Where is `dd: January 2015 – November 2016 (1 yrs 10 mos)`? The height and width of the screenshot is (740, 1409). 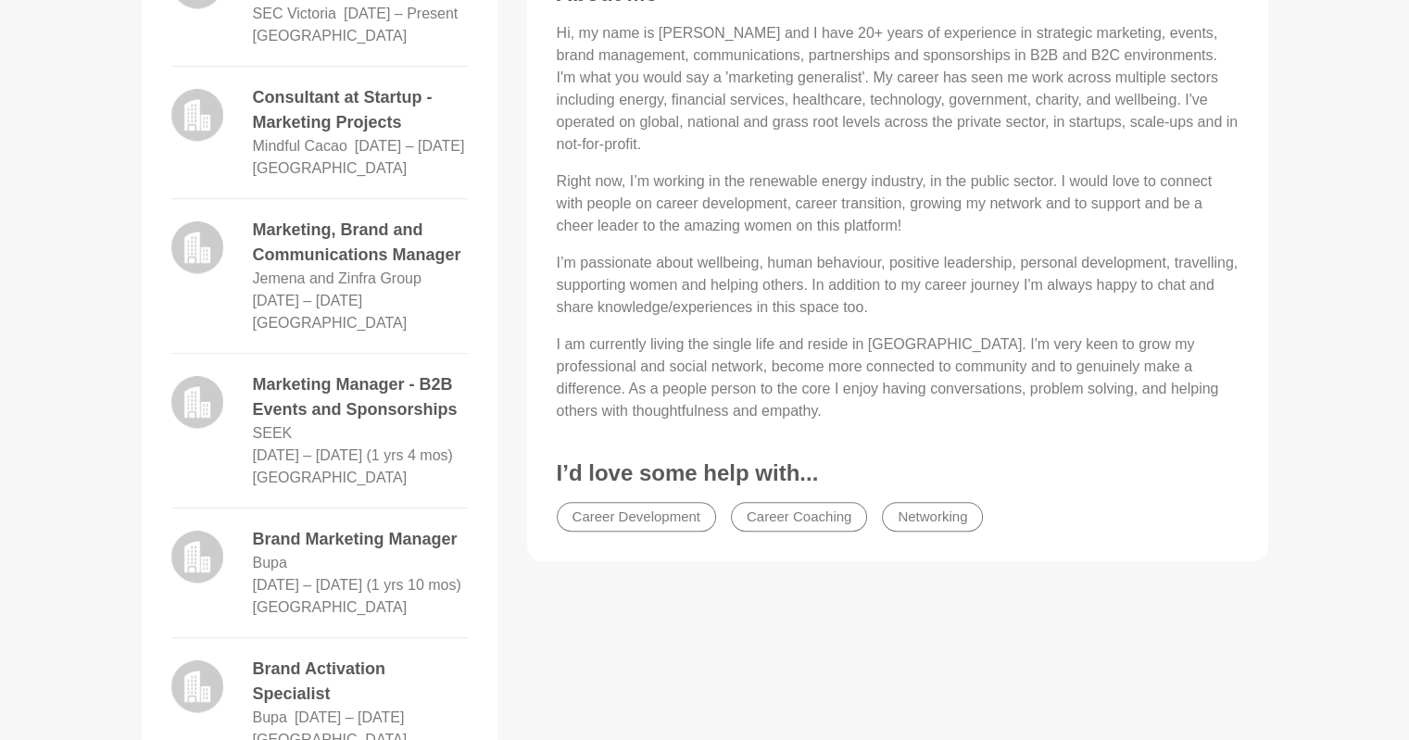 dd: January 2015 – November 2016 (1 yrs 10 mos) is located at coordinates (357, 585).